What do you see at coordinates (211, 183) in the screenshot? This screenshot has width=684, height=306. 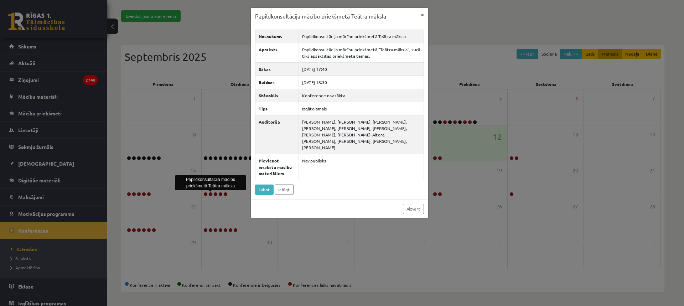 I see `div: Papildkonsultācija mācību priekšmetā Teātra māksla` at bounding box center [211, 183].